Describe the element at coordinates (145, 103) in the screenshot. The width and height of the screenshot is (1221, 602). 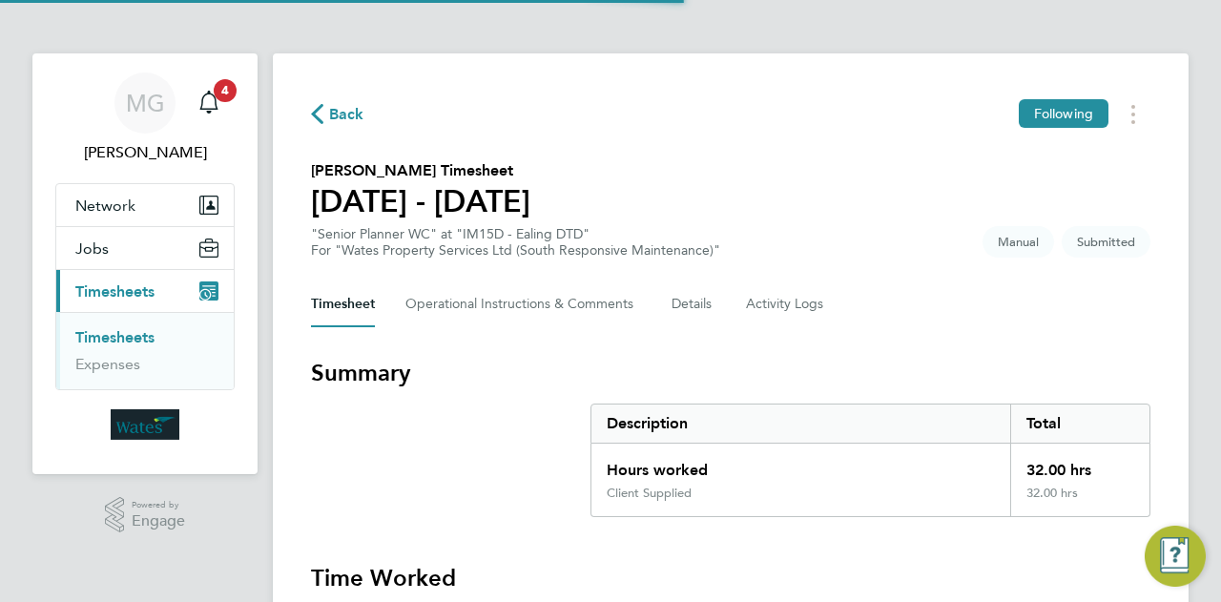
I see `span: MG` at that location.